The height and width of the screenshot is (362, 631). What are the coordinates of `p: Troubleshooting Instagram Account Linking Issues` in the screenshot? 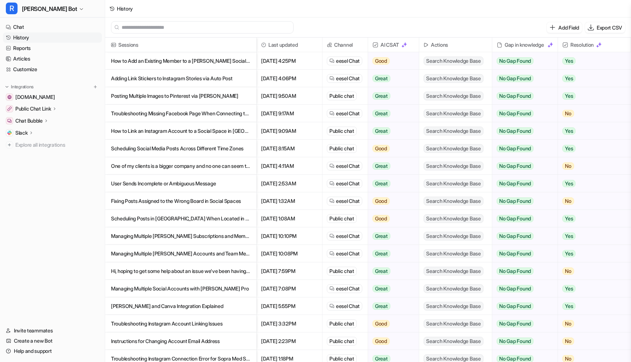 It's located at (181, 324).